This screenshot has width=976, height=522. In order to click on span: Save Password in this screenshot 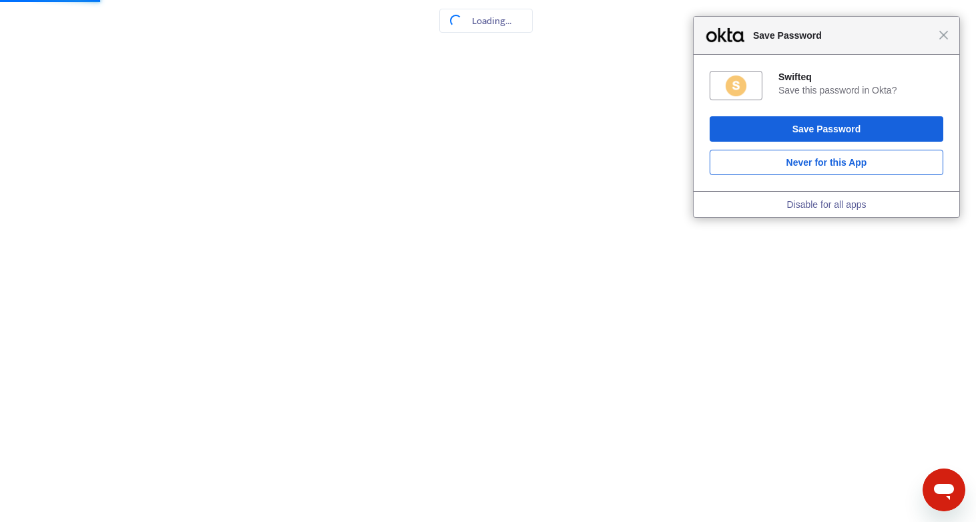, I will do `click(843, 35)`.